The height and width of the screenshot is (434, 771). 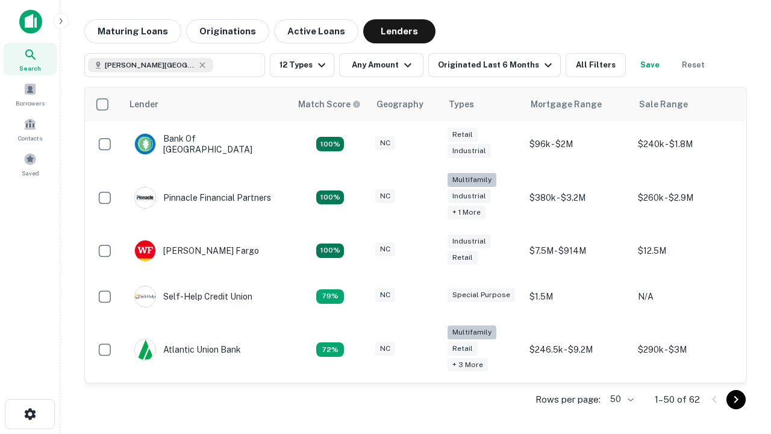 What do you see at coordinates (577, 296) in the screenshot?
I see `td: $1.5M` at bounding box center [577, 296].